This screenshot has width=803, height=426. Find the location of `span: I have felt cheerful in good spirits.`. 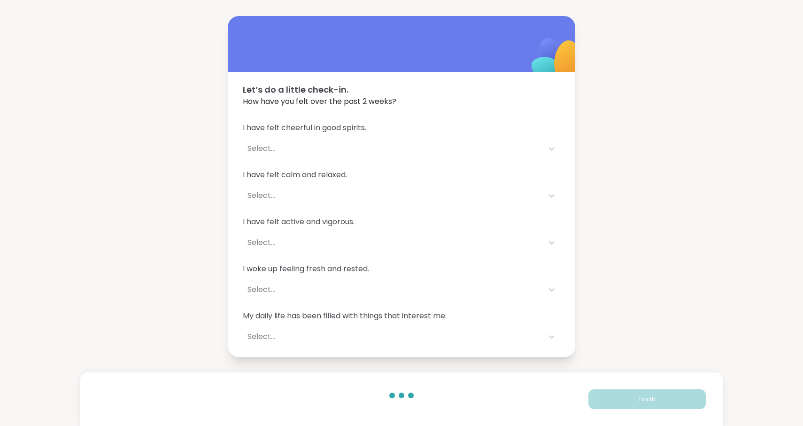

span: I have felt cheerful in good spirits. is located at coordinates (402, 128).